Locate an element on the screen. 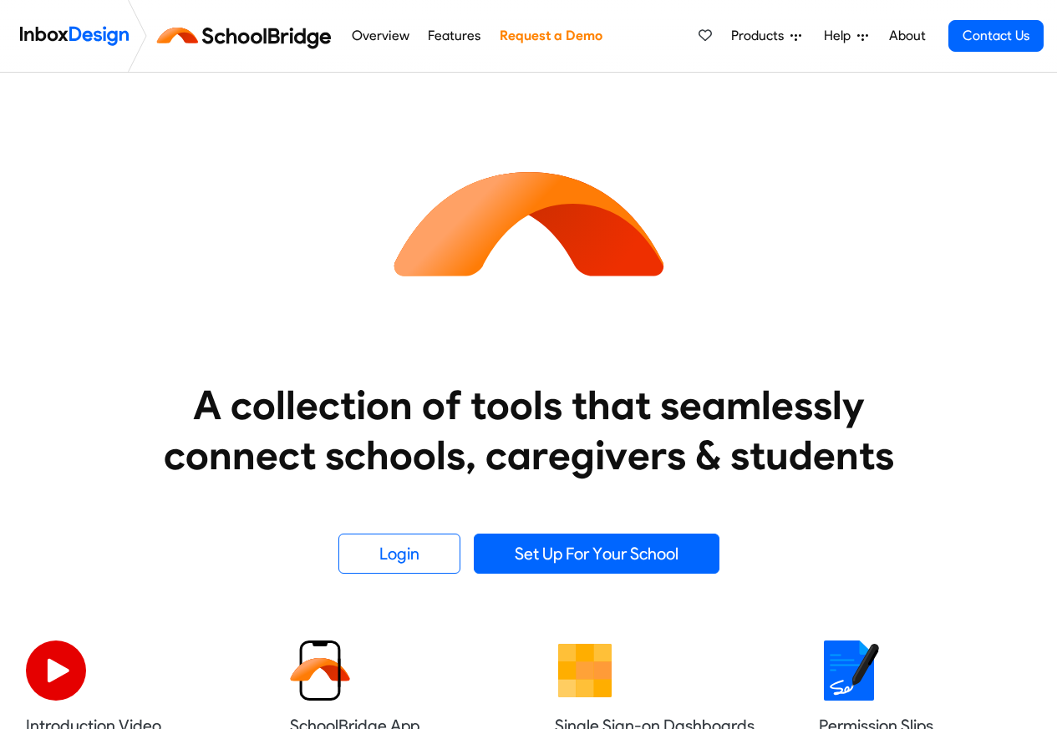 The height and width of the screenshot is (729, 1057). a: Login is located at coordinates (399, 554).